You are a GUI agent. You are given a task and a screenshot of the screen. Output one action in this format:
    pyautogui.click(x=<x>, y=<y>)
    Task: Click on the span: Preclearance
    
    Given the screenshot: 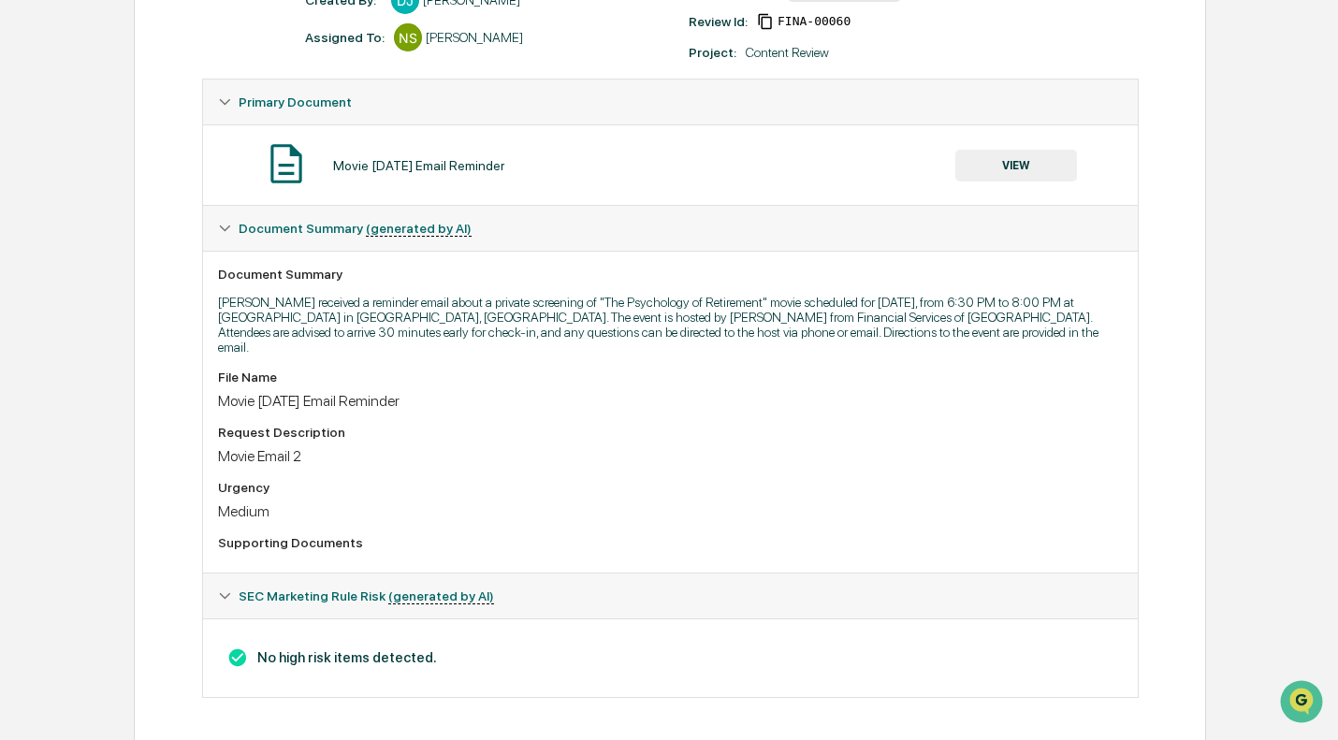 What is the action you would take?
    pyautogui.click(x=79, y=245)
    